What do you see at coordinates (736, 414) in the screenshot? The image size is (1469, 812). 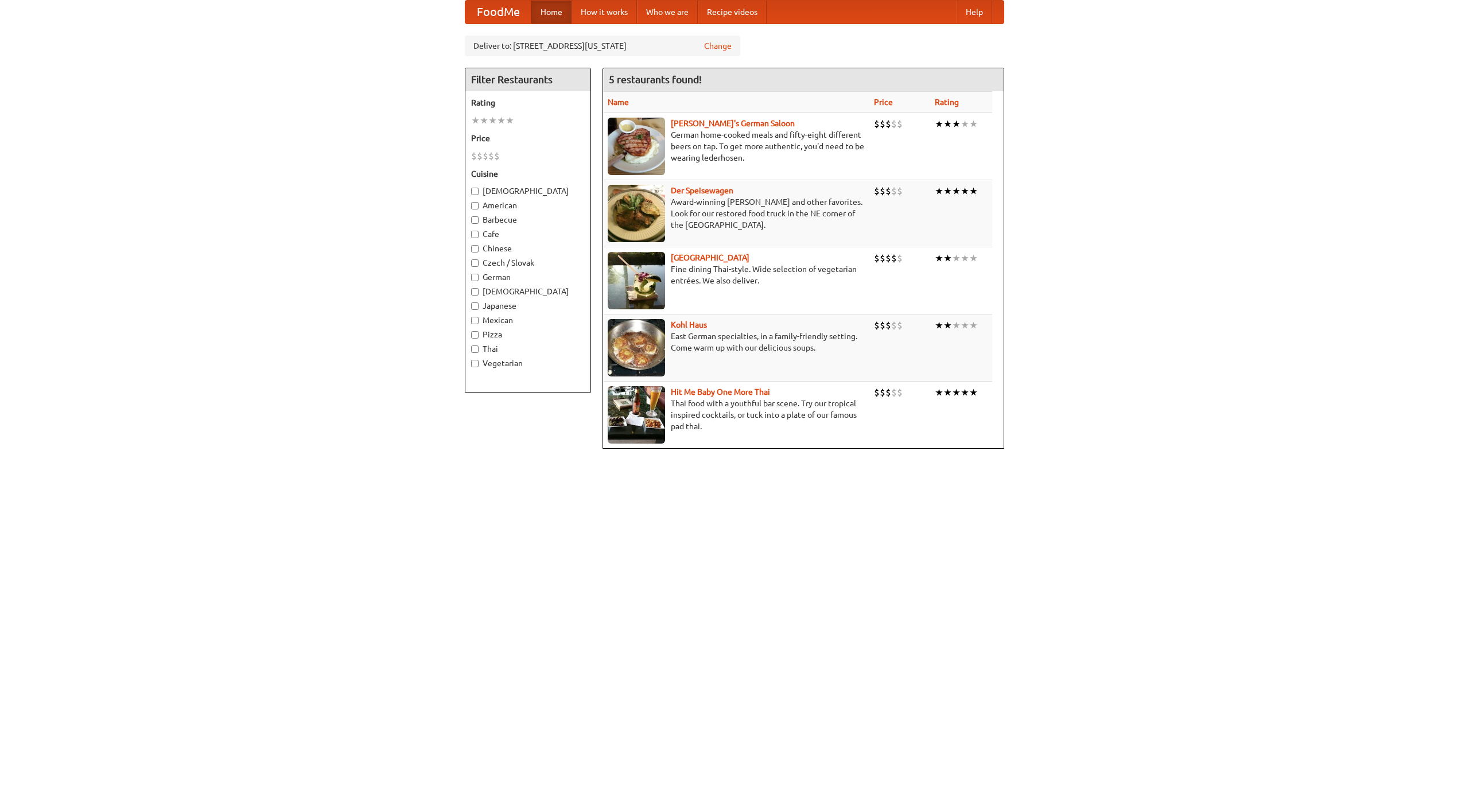 I see `p: Thai food with a youthful bar scene. Try our tropical inspired cocktails, or tuck into a plate of...` at bounding box center [736, 414].